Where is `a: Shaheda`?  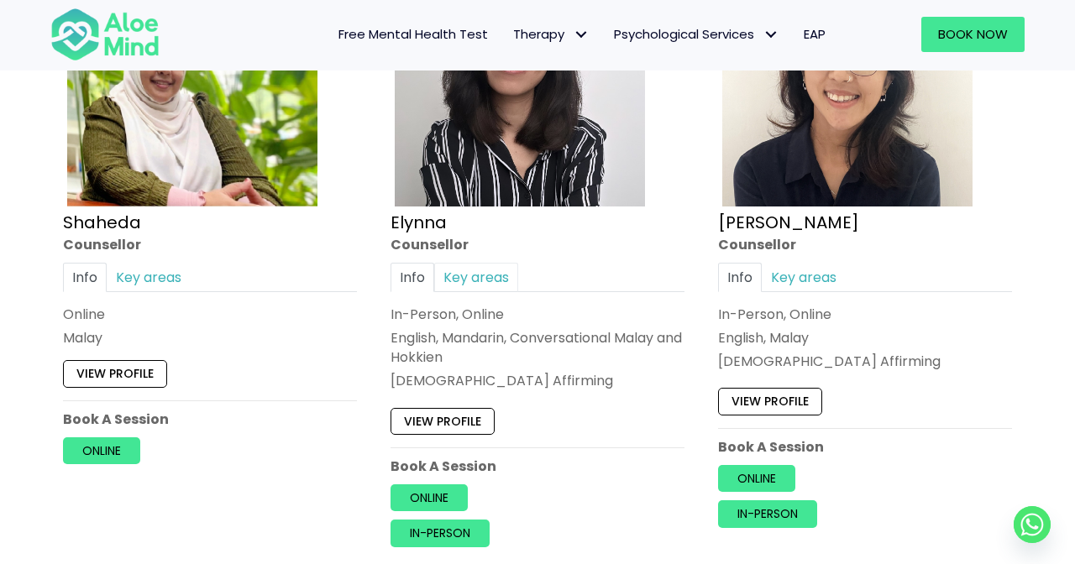 a: Shaheda is located at coordinates (102, 222).